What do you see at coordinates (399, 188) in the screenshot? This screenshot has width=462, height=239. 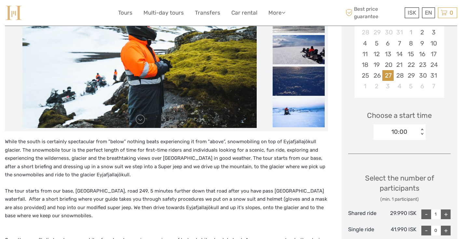 I see `div: Select the number of participants` at bounding box center [399, 188].